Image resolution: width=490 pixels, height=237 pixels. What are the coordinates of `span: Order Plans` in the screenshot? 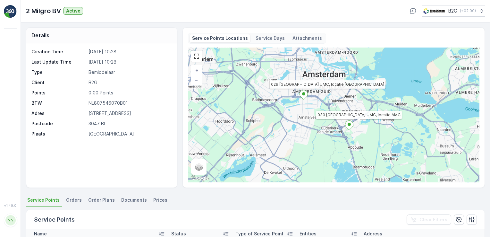 It's located at (101, 200).